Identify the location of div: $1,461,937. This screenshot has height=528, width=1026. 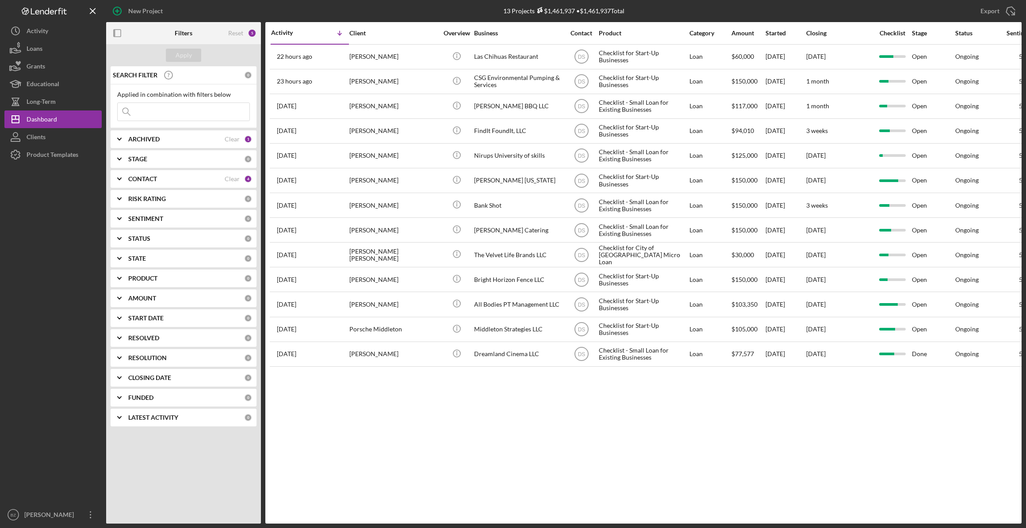
(554, 11).